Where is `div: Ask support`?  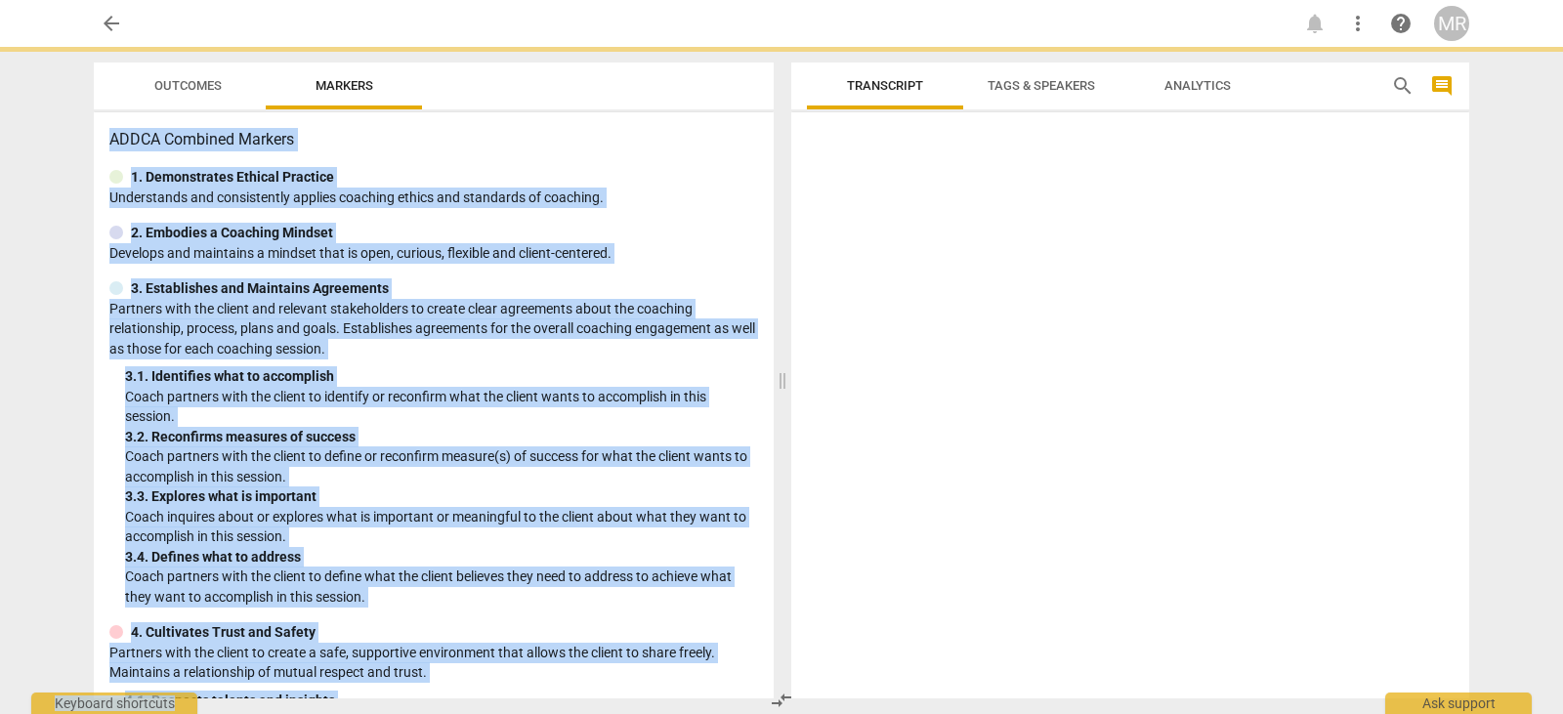
div: Ask support is located at coordinates (1458, 703).